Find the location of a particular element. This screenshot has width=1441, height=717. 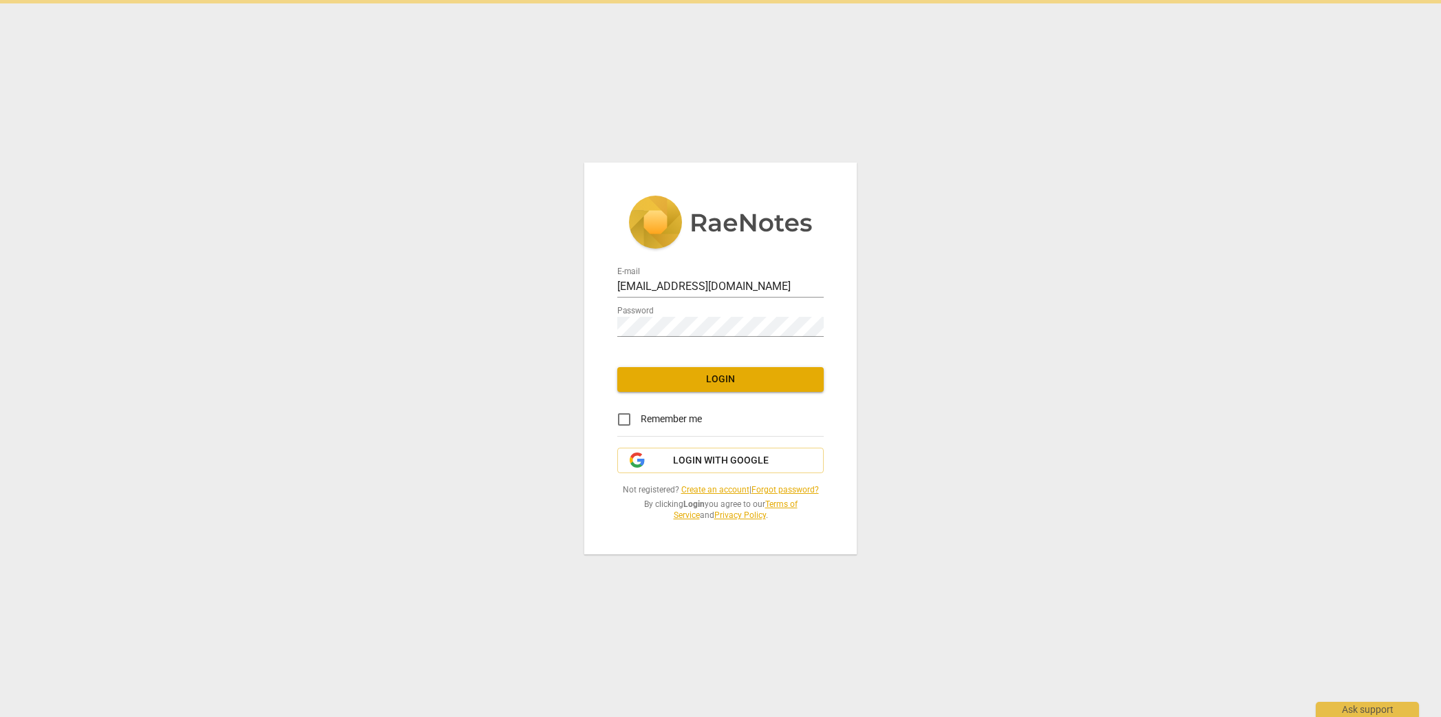

label: Password is located at coordinates (635, 310).